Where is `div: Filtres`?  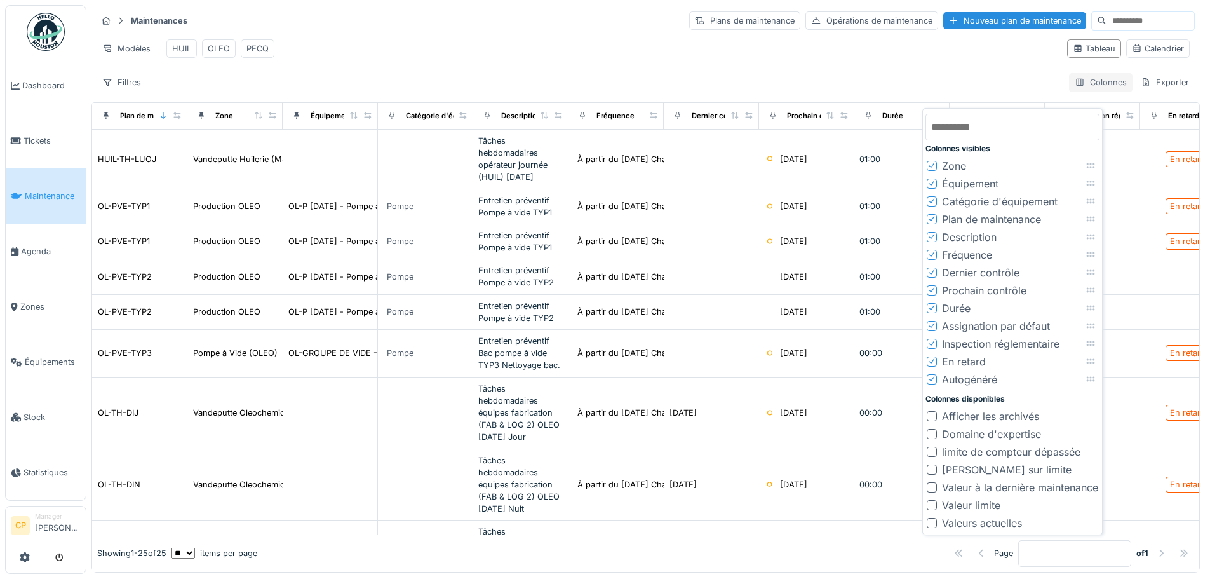 div: Filtres is located at coordinates (121, 82).